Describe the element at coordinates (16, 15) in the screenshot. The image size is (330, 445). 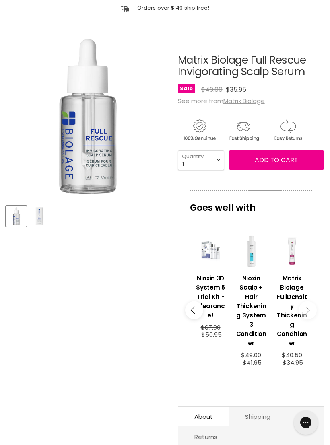
I see `button: Gorgias live chat` at that location.